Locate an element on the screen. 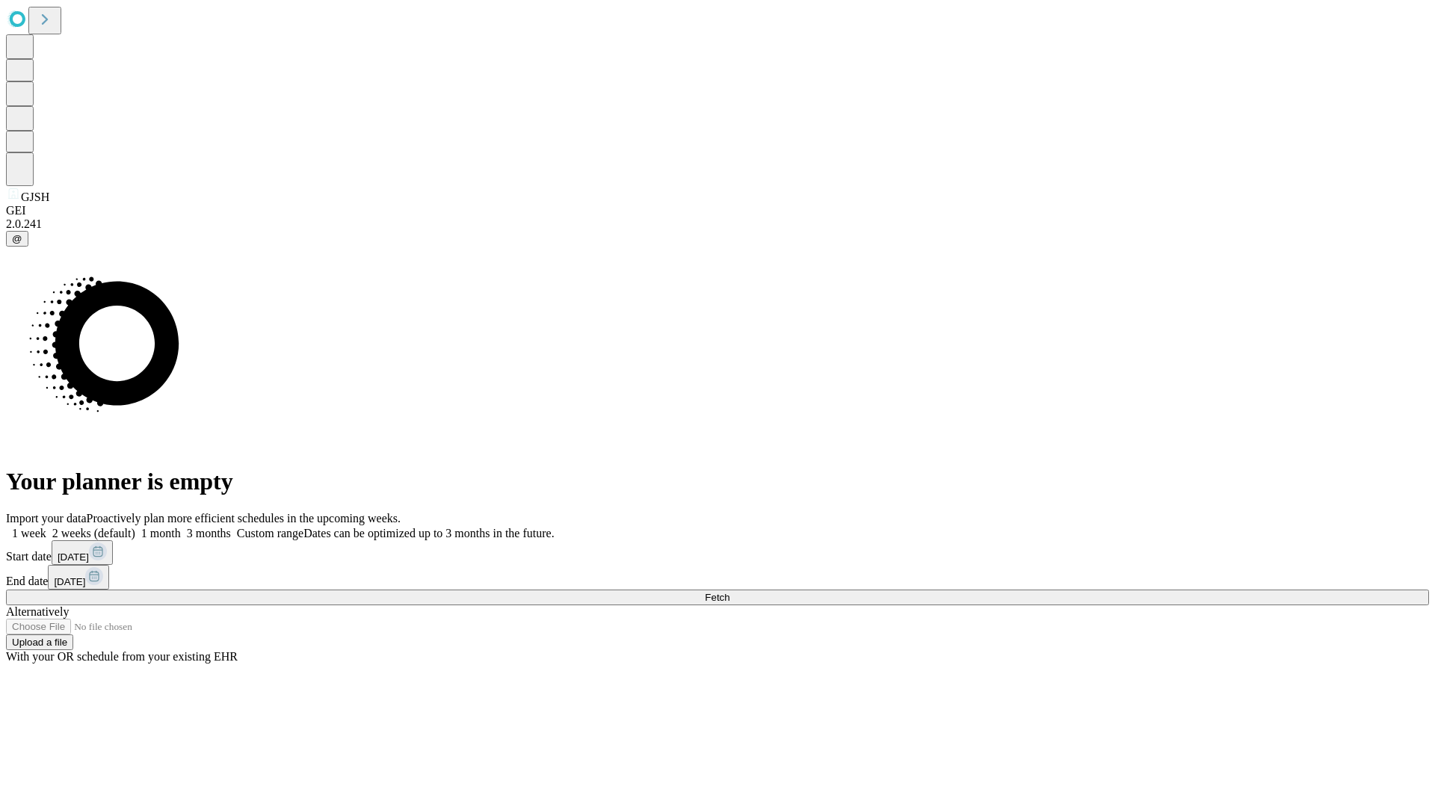  span: GJSH is located at coordinates (35, 197).